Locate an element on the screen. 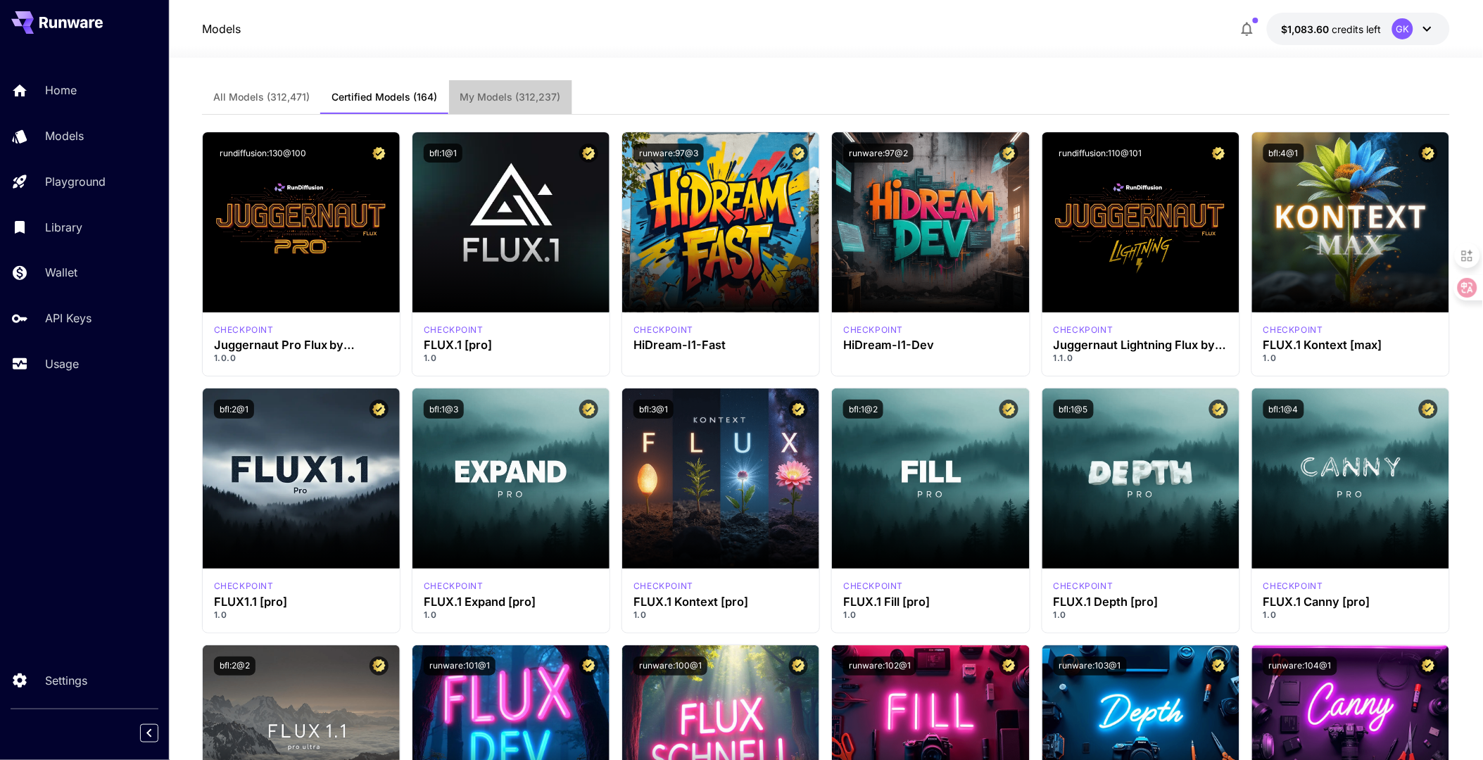 The width and height of the screenshot is (1483, 760). h3: FLUX.1 Kontext [max] is located at coordinates (1351, 345).